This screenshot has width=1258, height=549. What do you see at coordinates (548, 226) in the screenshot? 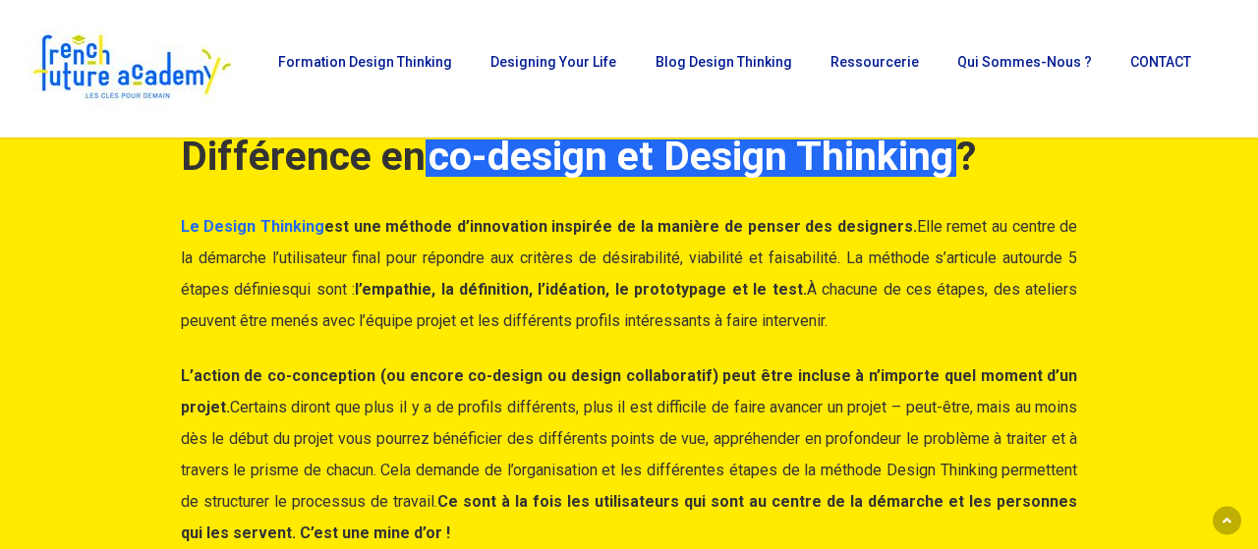
I see `strong: est une méthode d’innovation inspirée de la manière de penser des designers.` at bounding box center [548, 226].